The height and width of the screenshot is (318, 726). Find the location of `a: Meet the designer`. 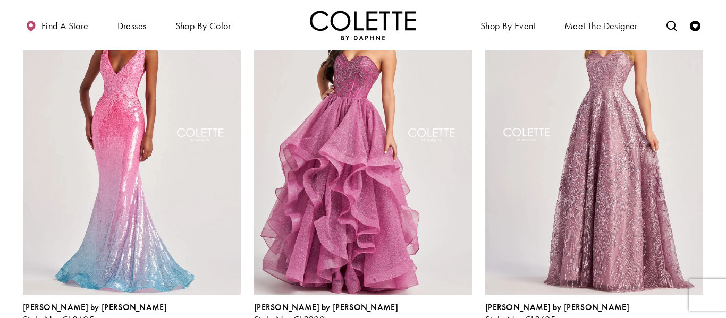

a: Meet the designer is located at coordinates (601, 25).